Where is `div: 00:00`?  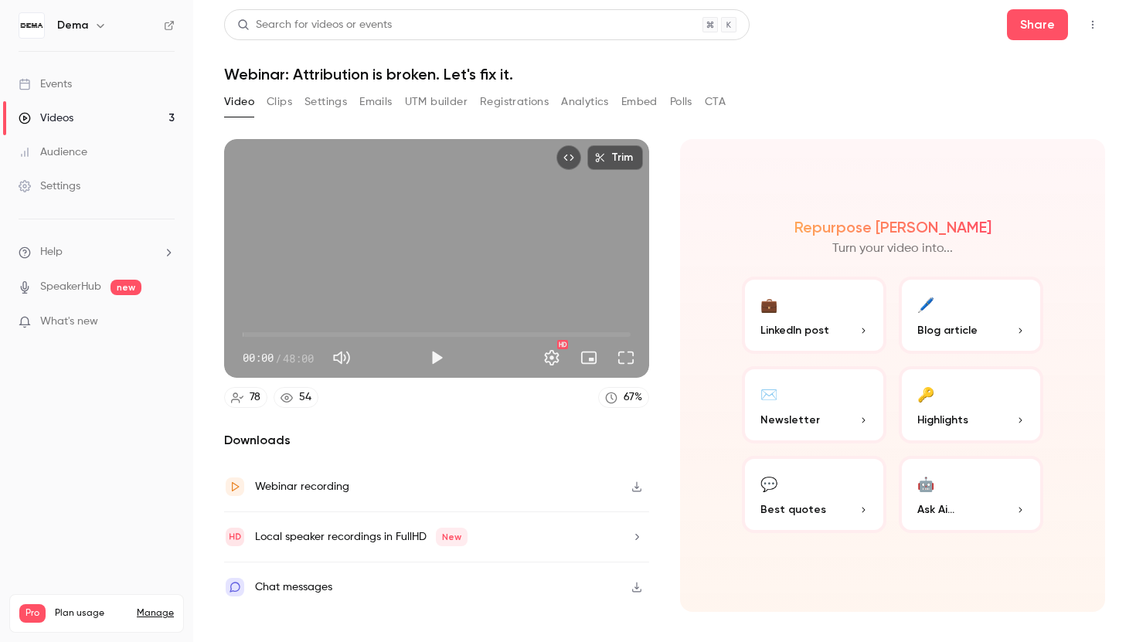
div: 00:00 is located at coordinates (278, 358).